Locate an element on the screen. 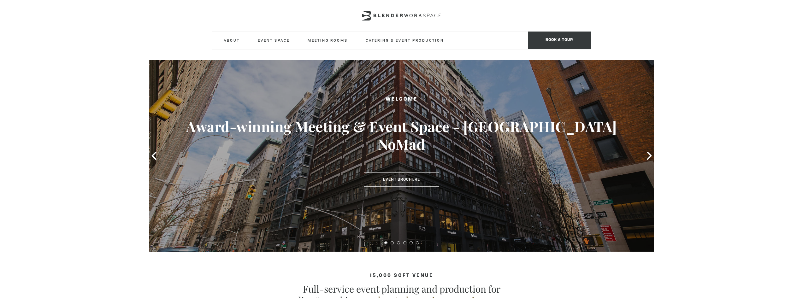 This screenshot has width=803, height=298. a: Event Space is located at coordinates (274, 40).